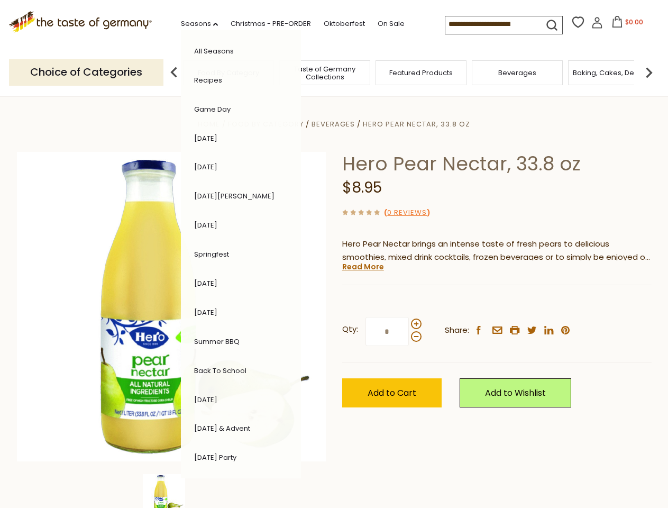  I want to click on a: Recipes, so click(208, 80).